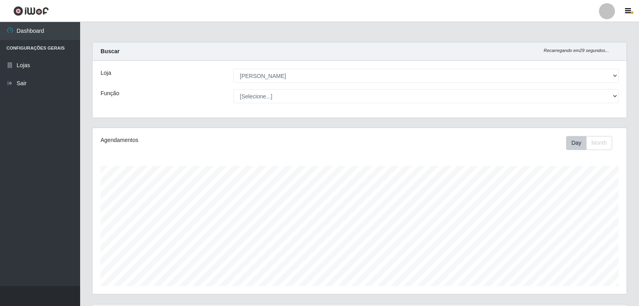 The width and height of the screenshot is (639, 306). What do you see at coordinates (599, 143) in the screenshot?
I see `button: Month` at bounding box center [599, 143].